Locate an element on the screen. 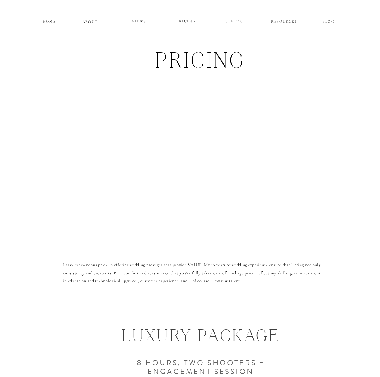 This screenshot has width=380, height=377. p: HOME is located at coordinates (49, 20).